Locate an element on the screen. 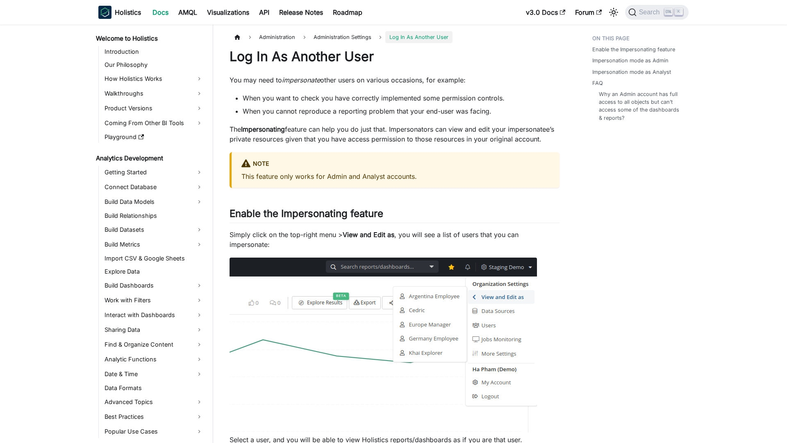 This screenshot has width=787, height=443. kbd: K is located at coordinates (679, 12).